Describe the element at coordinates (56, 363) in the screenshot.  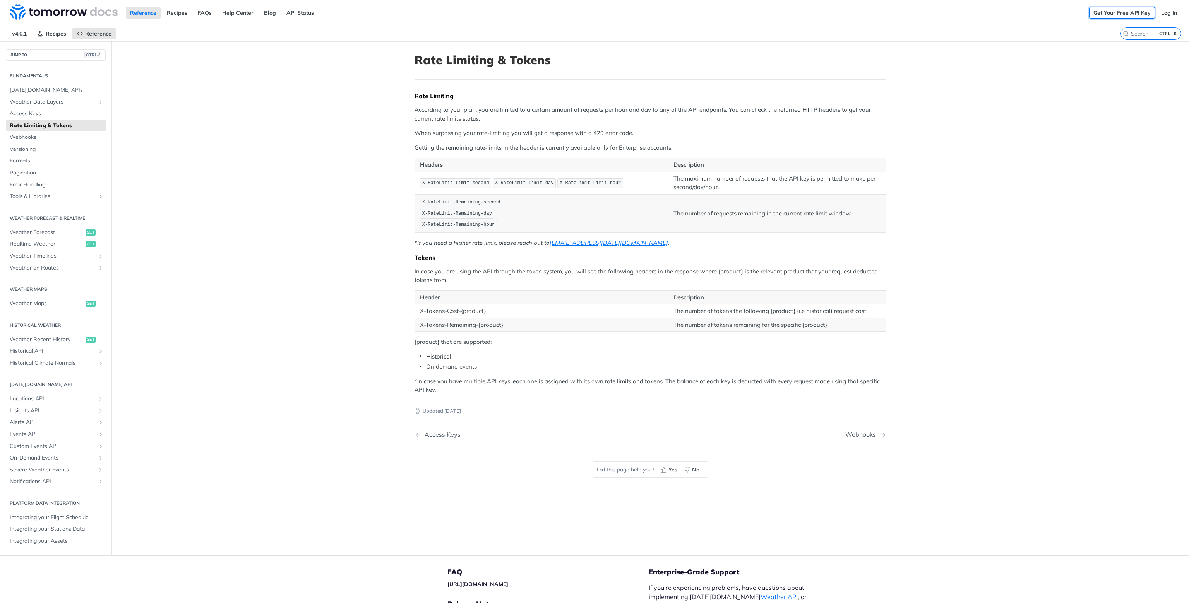
I see `a: Historical Climate NormalsShow subpages for Historical Climate Normals` at that location.